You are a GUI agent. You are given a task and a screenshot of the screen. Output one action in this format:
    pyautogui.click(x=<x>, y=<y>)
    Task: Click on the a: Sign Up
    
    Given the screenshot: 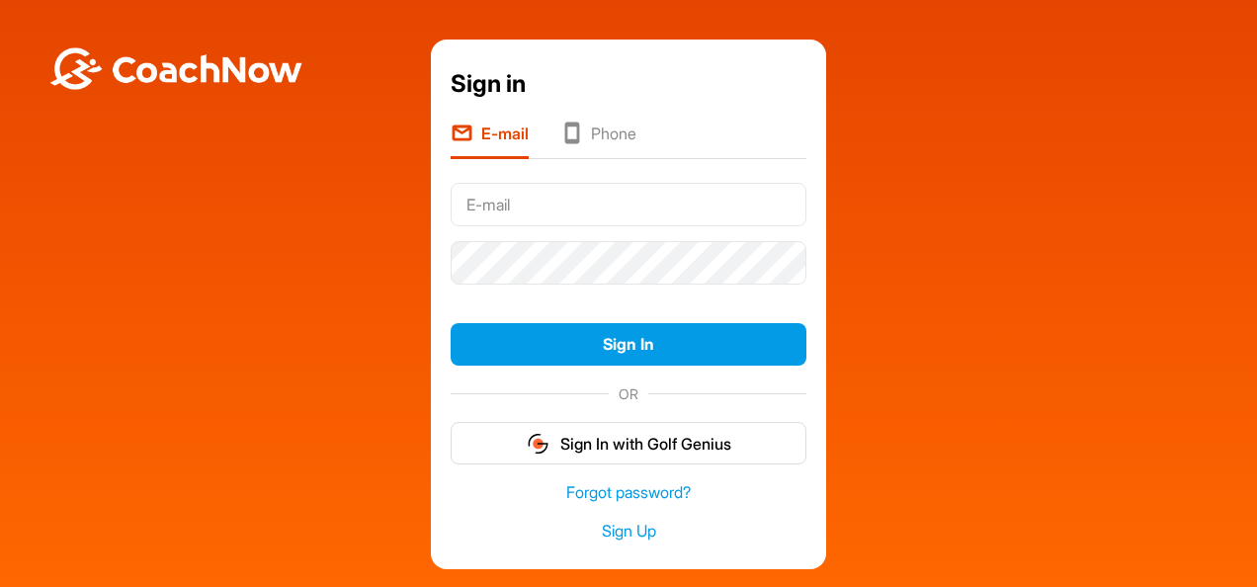 What is the action you would take?
    pyautogui.click(x=628, y=530)
    